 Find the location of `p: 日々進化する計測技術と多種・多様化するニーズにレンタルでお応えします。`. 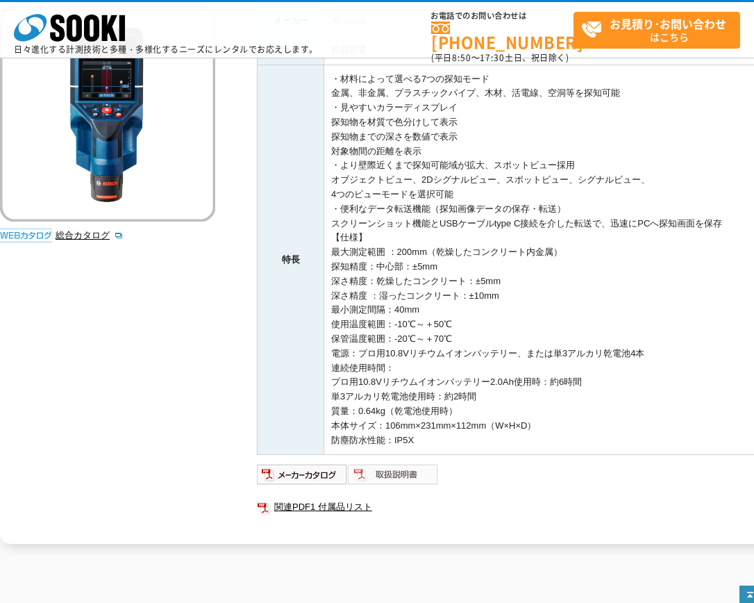

p: 日々進化する計測技術と多種・多様化するニーズにレンタルでお応えします。 is located at coordinates (166, 49).